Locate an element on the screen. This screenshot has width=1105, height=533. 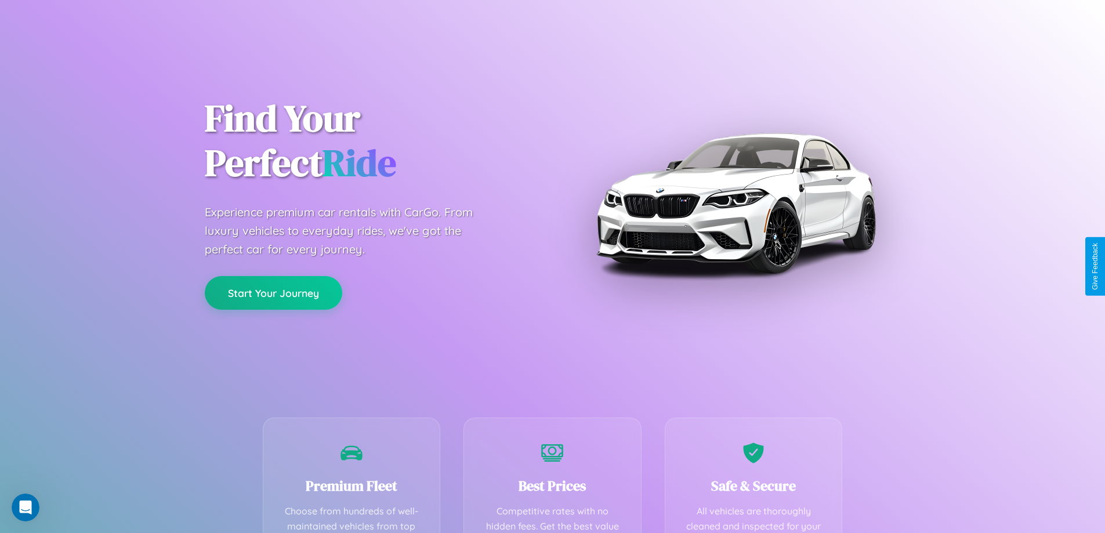
h3: Safe & Secure is located at coordinates (753, 485).